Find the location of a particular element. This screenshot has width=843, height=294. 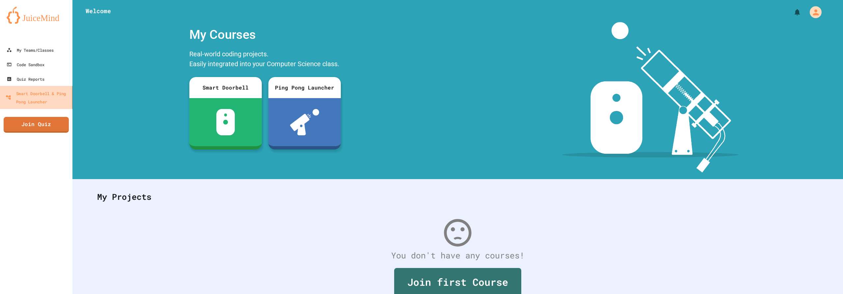

img: sdb-white.svg is located at coordinates (226, 122).